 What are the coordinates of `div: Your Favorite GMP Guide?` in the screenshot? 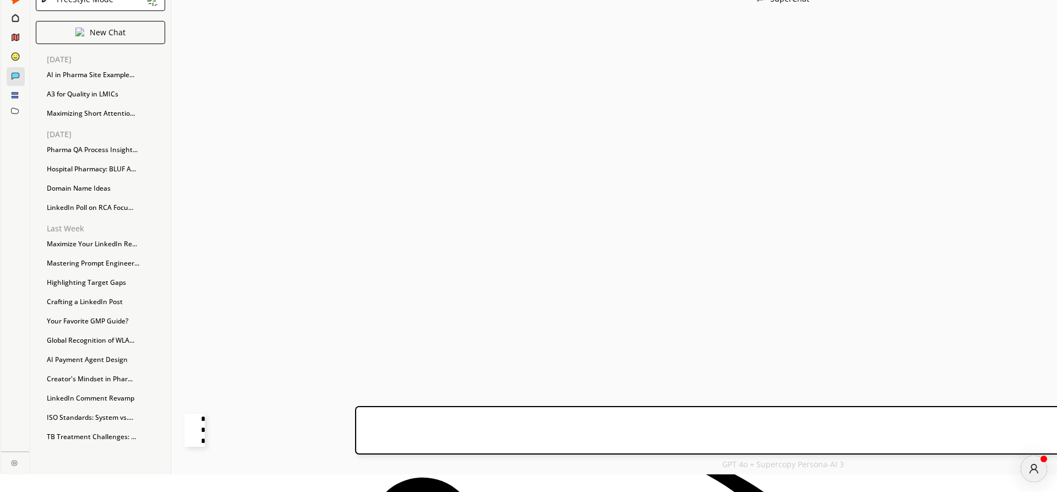 It's located at (106, 321).